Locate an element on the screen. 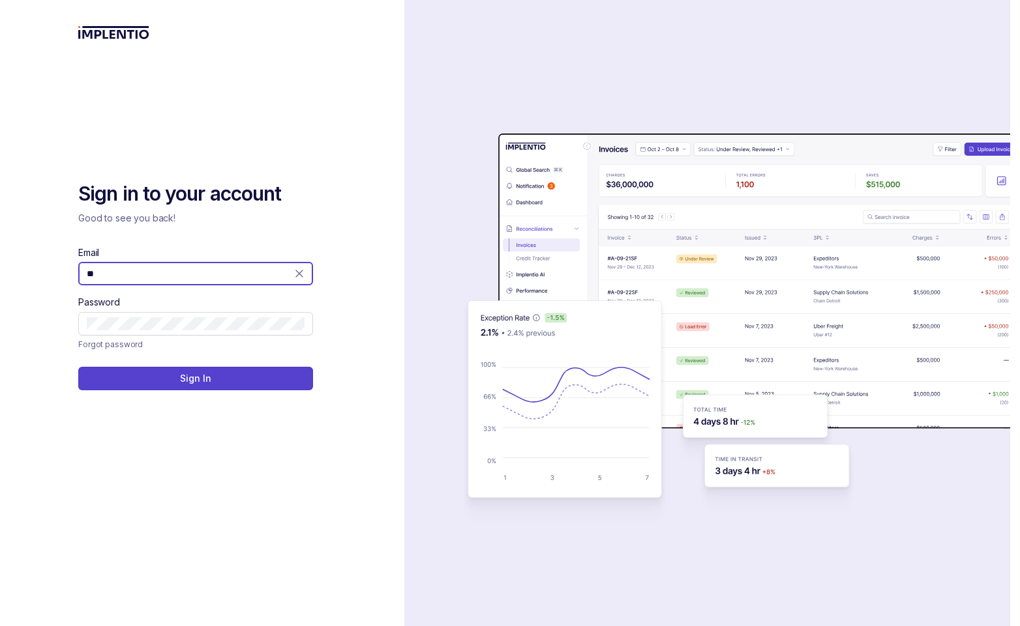  button: Sign In is located at coordinates (196, 379).